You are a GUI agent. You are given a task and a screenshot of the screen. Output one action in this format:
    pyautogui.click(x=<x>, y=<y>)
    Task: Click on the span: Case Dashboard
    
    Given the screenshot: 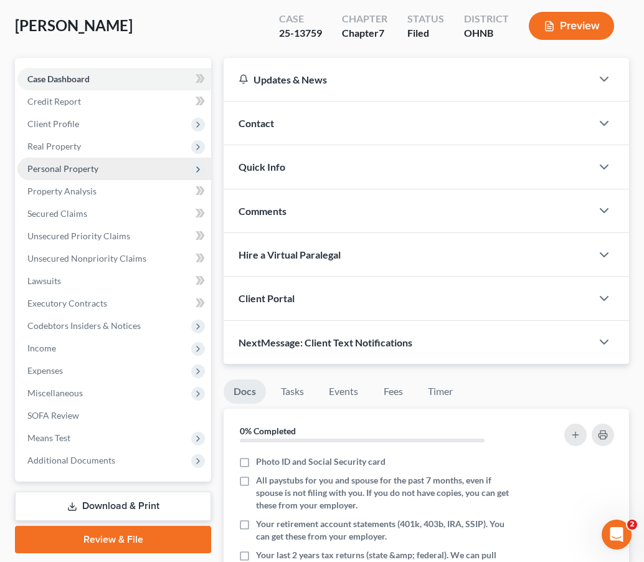 What is the action you would take?
    pyautogui.click(x=59, y=78)
    